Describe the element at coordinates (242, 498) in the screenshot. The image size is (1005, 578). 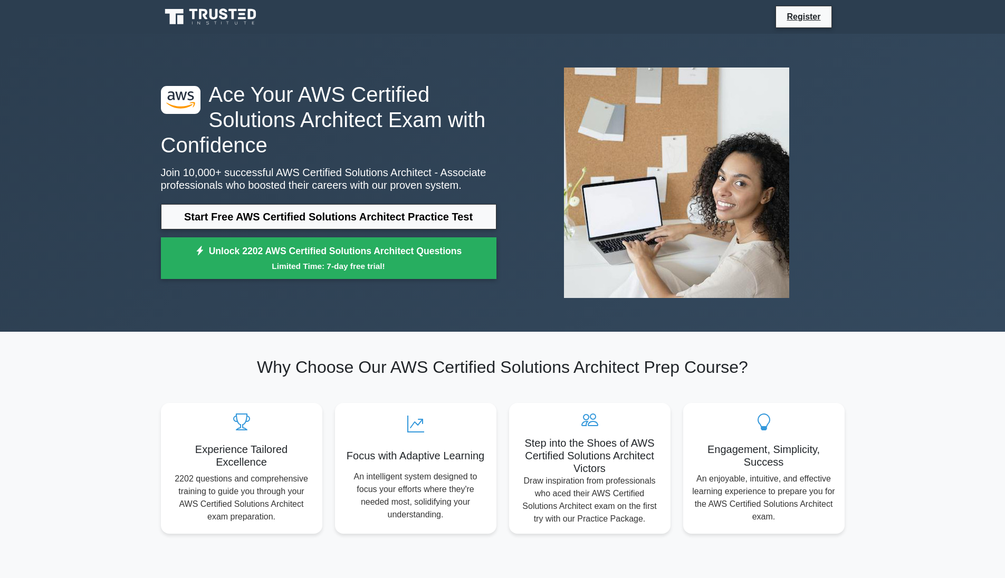
I see `p: 2202 questions and comprehensive training to guide you through your AWS Certified Solutions Archi...` at that location.